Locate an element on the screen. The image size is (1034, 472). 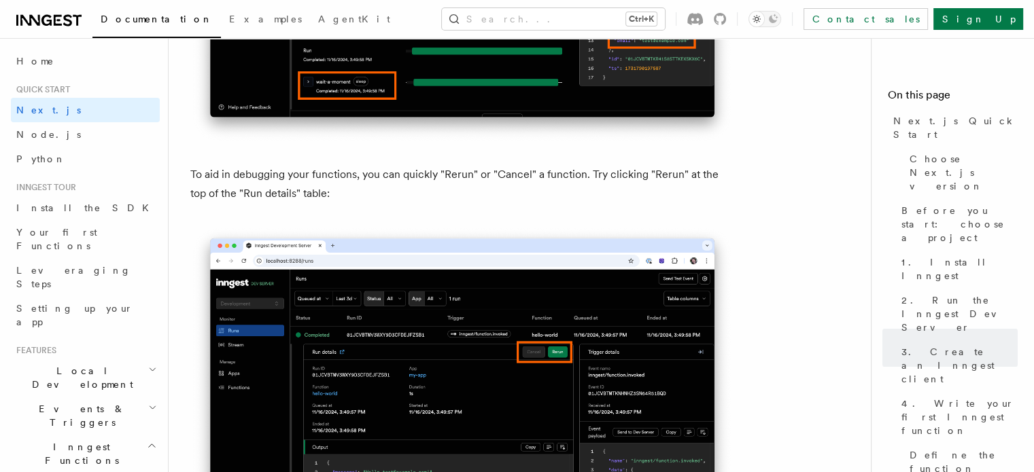
h4: On this page is located at coordinates (952, 98).